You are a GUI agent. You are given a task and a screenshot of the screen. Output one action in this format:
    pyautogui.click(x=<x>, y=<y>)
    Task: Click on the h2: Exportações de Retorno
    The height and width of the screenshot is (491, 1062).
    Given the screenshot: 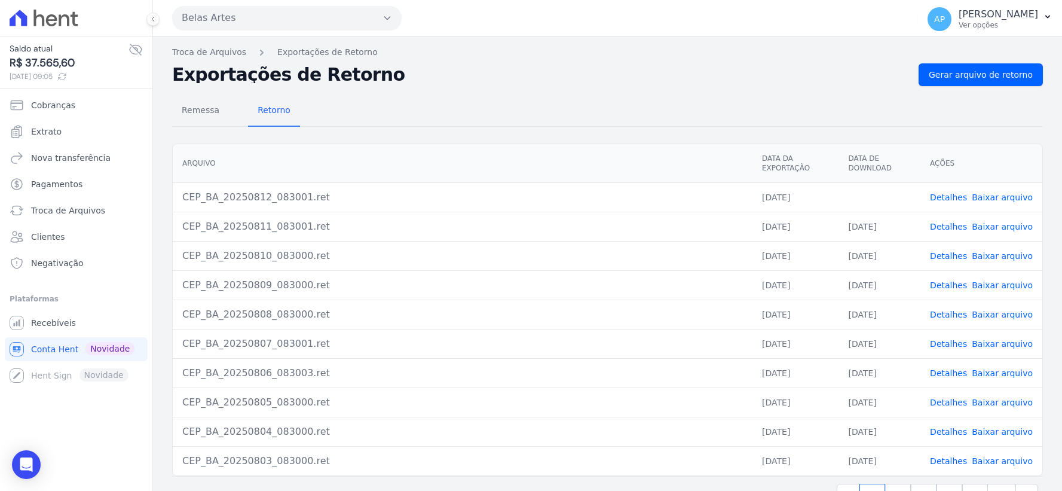 What is the action you would take?
    pyautogui.click(x=540, y=75)
    